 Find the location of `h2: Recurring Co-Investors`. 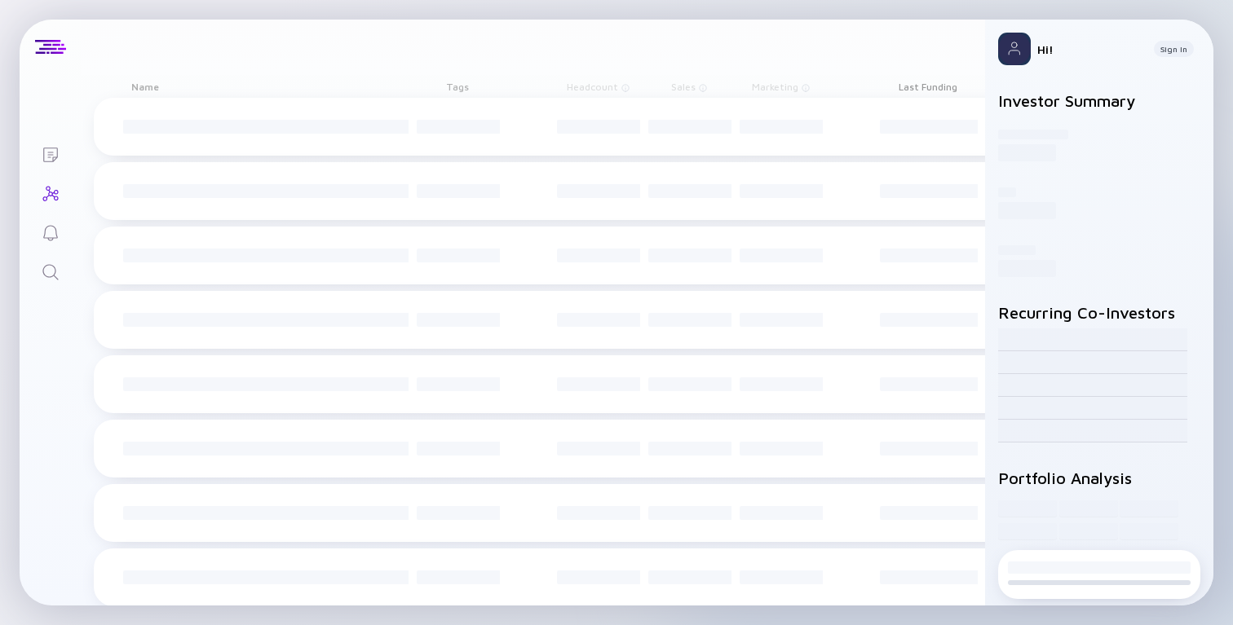

h2: Recurring Co-Investors is located at coordinates (1099, 312).